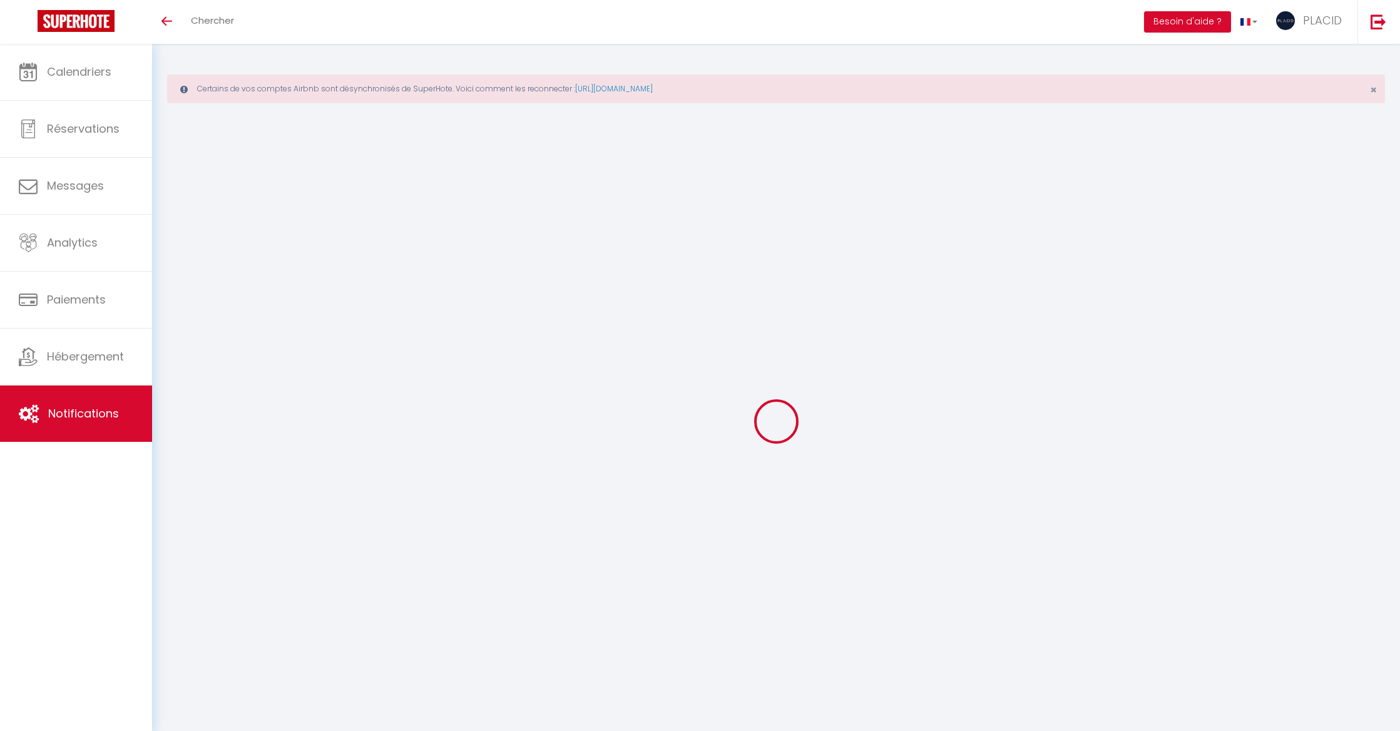 Image resolution: width=1400 pixels, height=731 pixels. I want to click on img: Super Booking, so click(76, 21).